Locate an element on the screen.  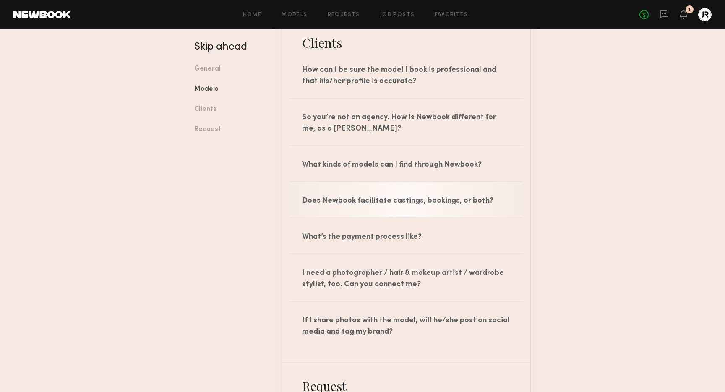
div: 1 is located at coordinates (690, 10).